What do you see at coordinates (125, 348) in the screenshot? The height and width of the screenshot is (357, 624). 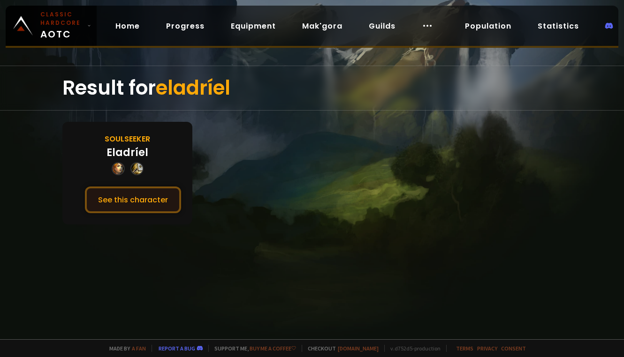 I see `span: Made by` at bounding box center [125, 348].